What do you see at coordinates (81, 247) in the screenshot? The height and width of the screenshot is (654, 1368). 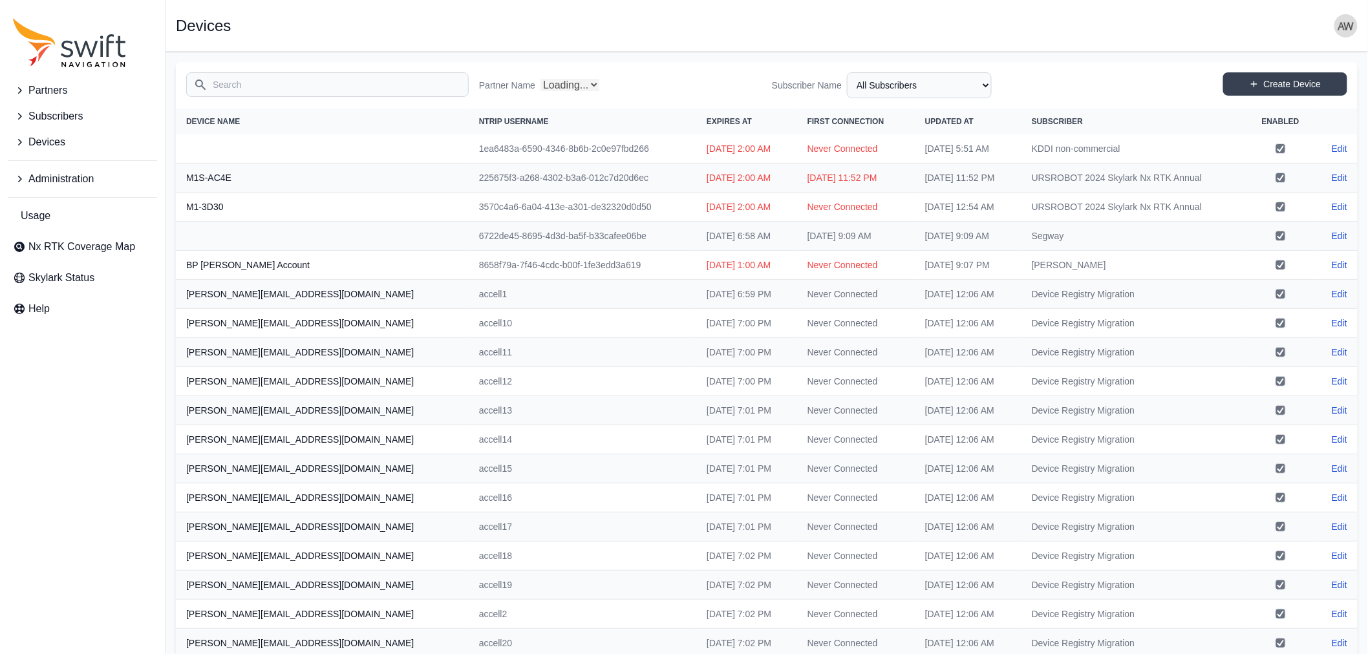 I see `span: Nx RTK Coverage Map` at bounding box center [81, 247].